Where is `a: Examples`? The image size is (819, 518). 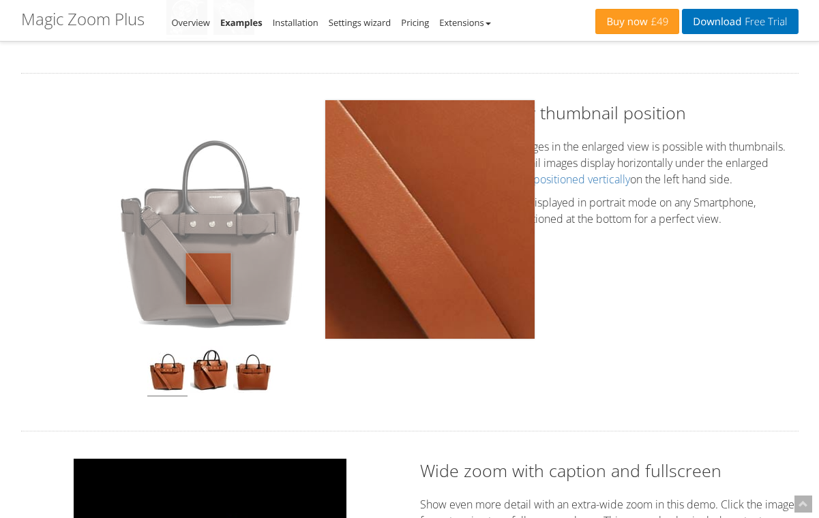 a: Examples is located at coordinates (241, 23).